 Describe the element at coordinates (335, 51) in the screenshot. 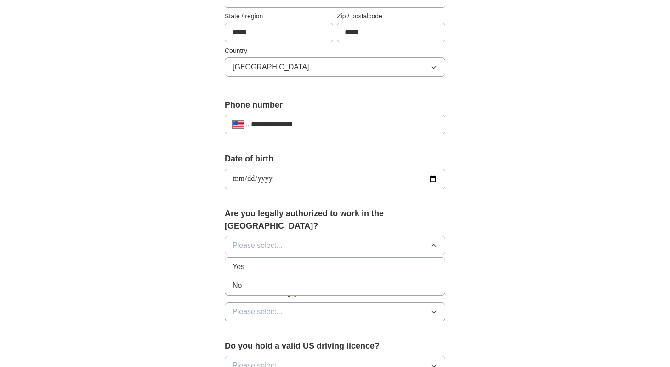

I see `label: Country` at that location.